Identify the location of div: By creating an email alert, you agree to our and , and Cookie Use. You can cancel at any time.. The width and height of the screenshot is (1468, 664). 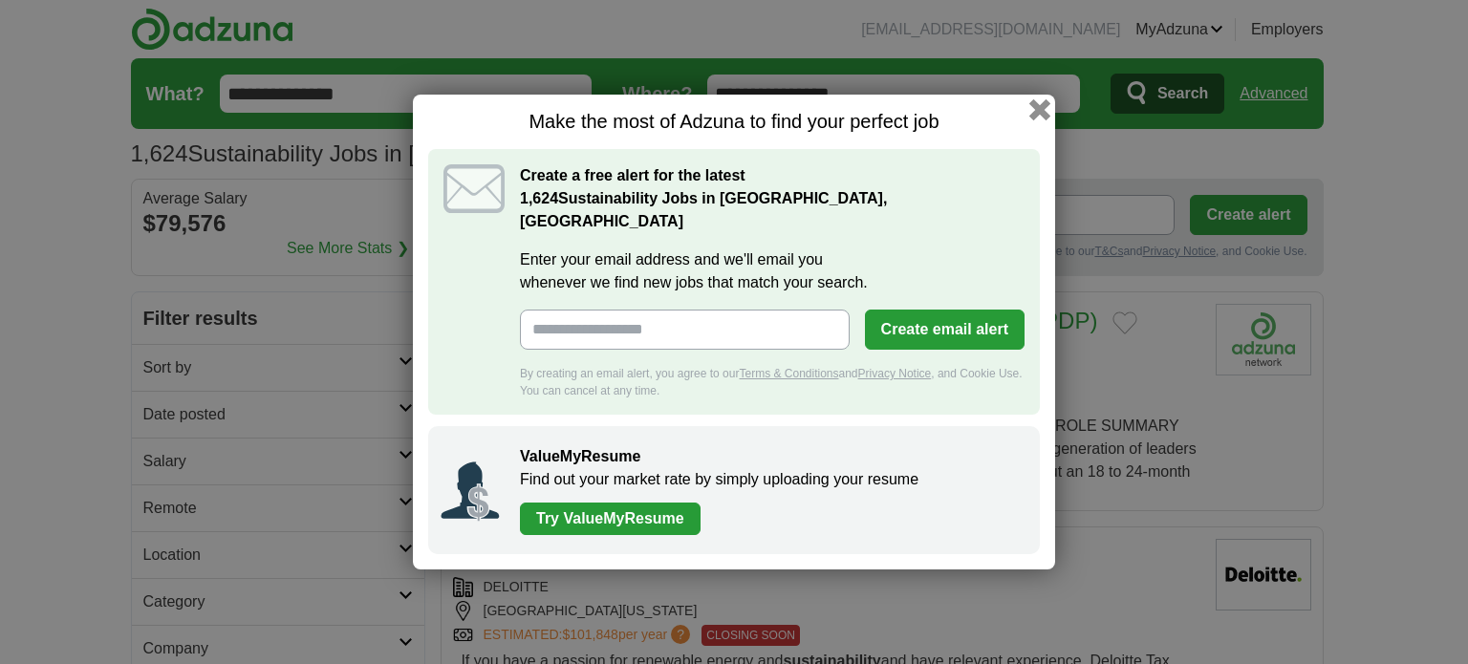
(772, 382).